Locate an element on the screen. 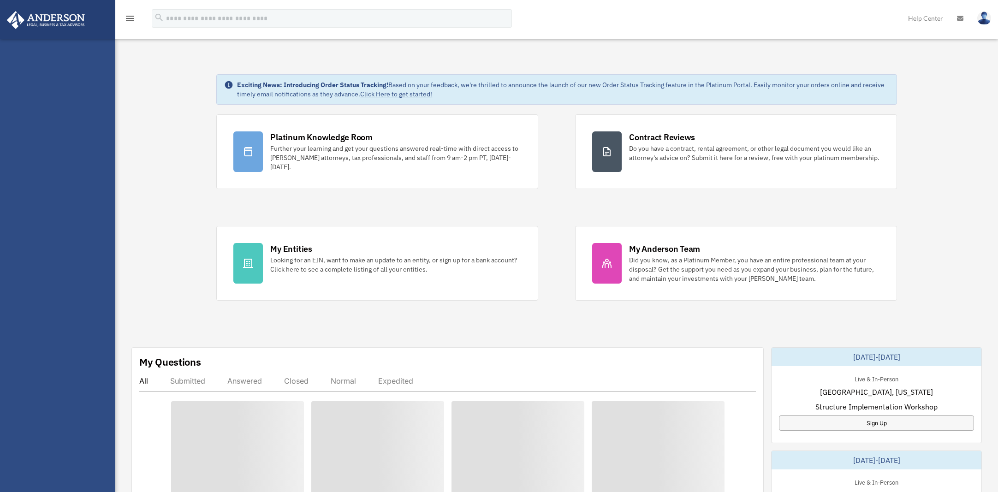 The width and height of the screenshot is (998, 492). div: Sign Up is located at coordinates (877, 423).